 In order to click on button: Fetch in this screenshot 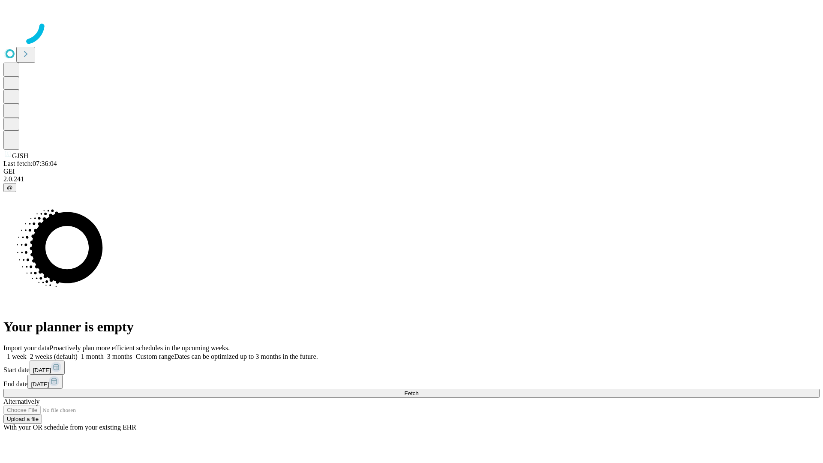, I will do `click(412, 393)`.